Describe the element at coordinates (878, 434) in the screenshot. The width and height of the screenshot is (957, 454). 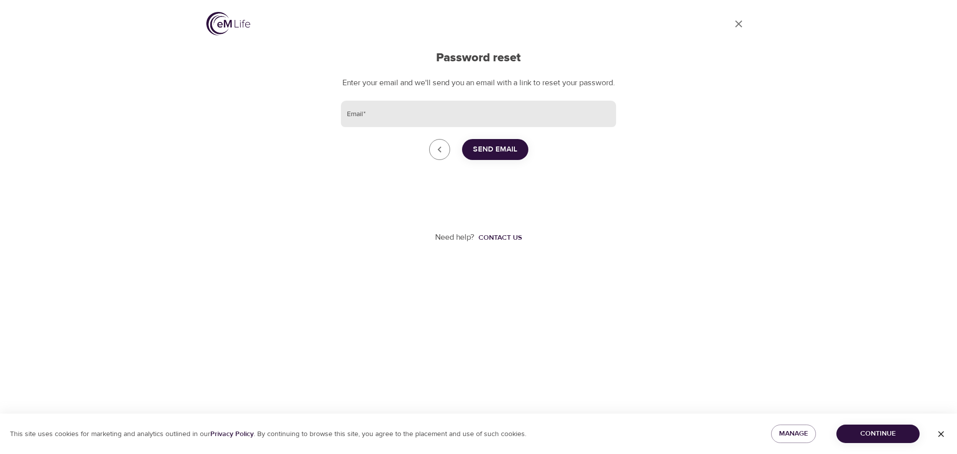
I see `span: Continue` at that location.